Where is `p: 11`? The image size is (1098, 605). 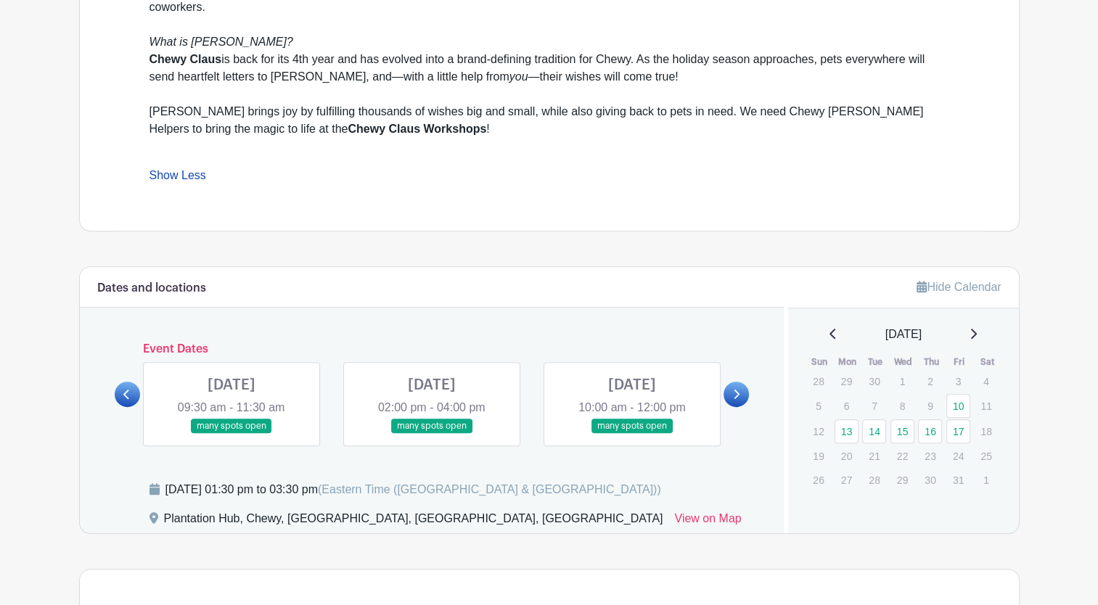 p: 11 is located at coordinates (985, 406).